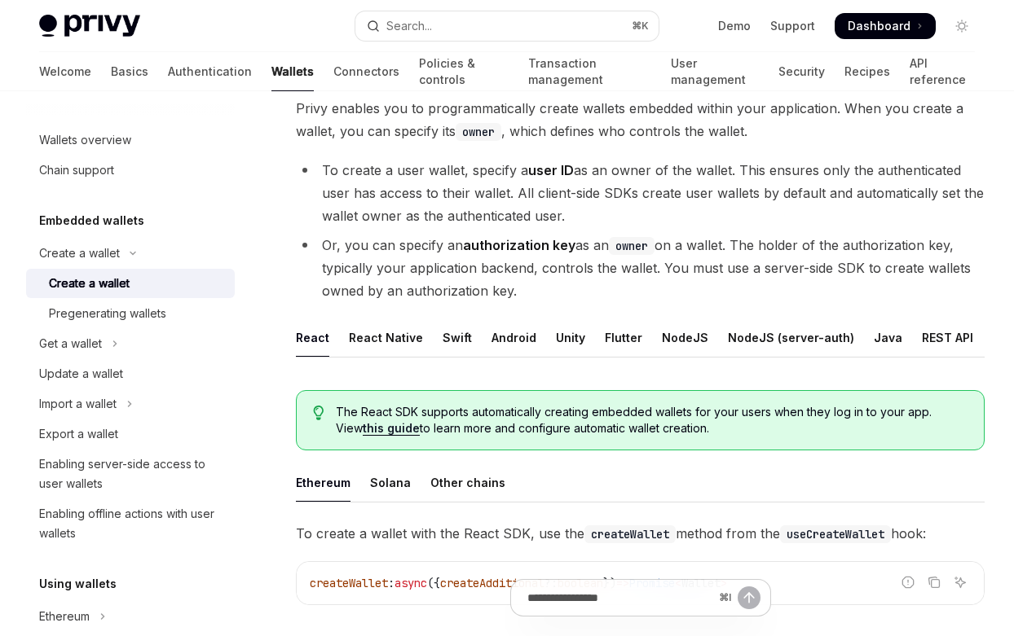 Image resolution: width=1014 pixels, height=636 pixels. Describe the element at coordinates (619, 598) in the screenshot. I see `input: Ask a question...` at that location.